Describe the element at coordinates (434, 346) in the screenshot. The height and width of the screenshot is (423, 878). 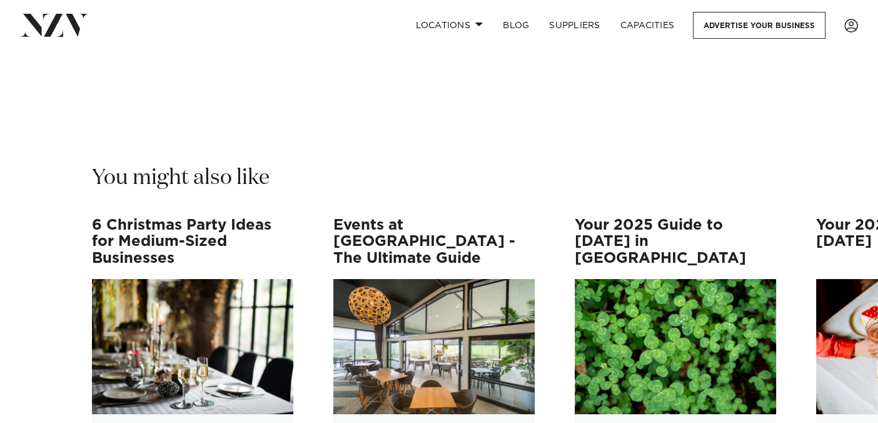
I see `img: Events at Wainui Golf Club - The Ultimate Guide` at that location.